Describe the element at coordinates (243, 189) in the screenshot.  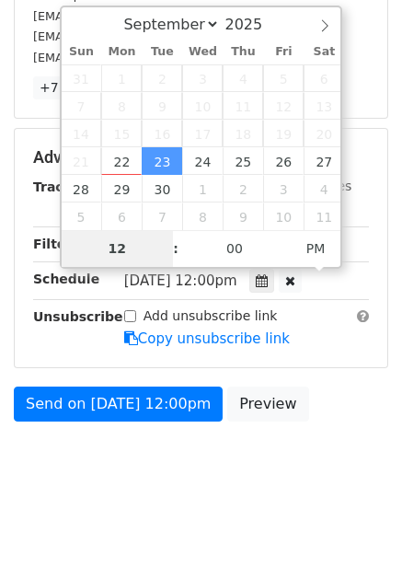
I see `span: October 2, 2025` at that location.